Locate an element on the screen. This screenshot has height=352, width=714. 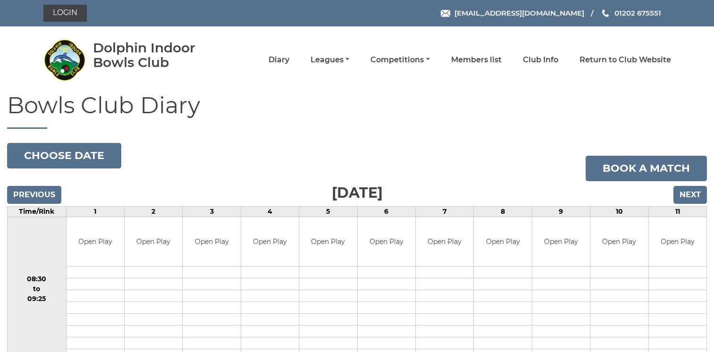
button: Choose date is located at coordinates (64, 156).